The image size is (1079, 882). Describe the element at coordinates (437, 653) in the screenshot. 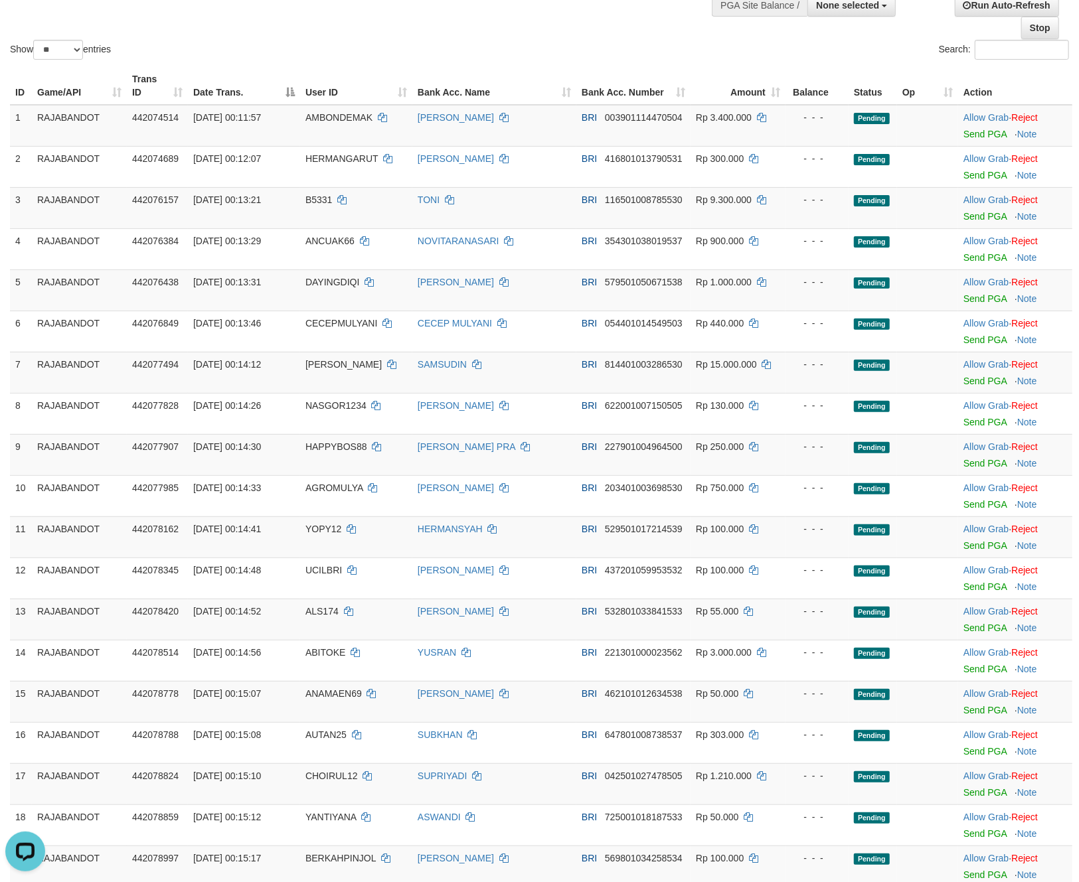

I see `a: YUSRAN` at that location.